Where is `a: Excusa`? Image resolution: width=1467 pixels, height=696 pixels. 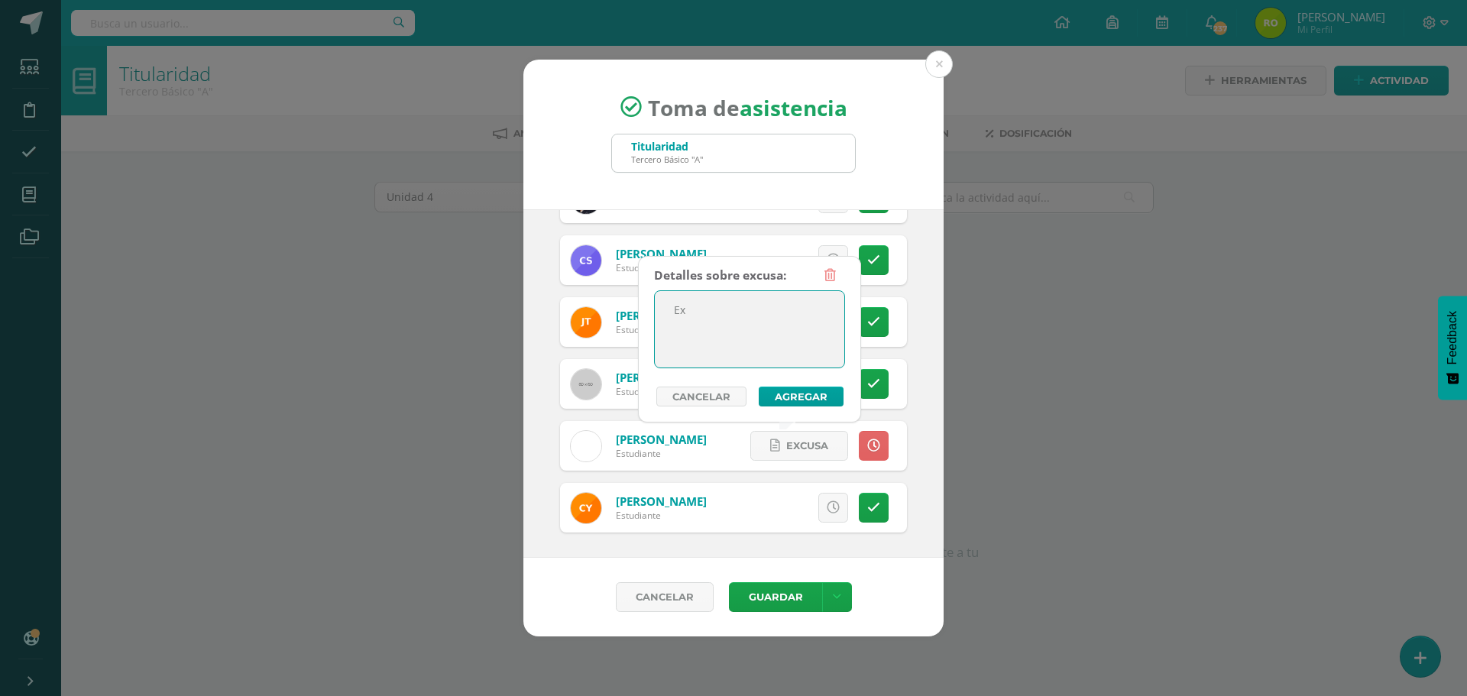 a: Excusa is located at coordinates (799, 445).